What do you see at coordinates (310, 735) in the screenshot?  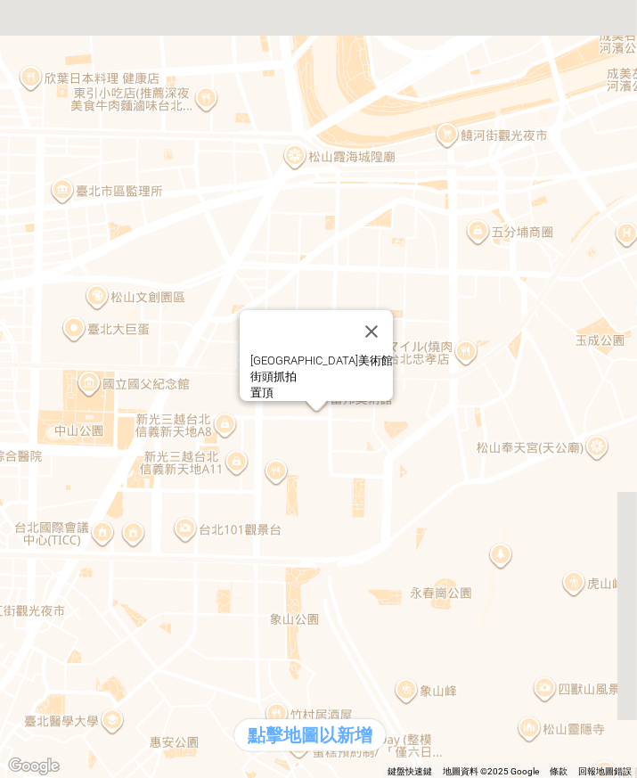 I see `div: 點擊地圖以新增` at bounding box center [310, 735].